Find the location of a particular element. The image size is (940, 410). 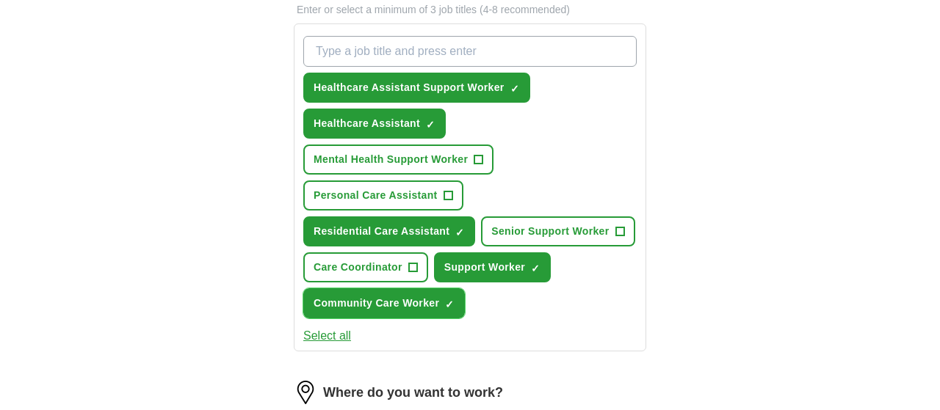

button: Senior Support Worker is located at coordinates (557, 231).